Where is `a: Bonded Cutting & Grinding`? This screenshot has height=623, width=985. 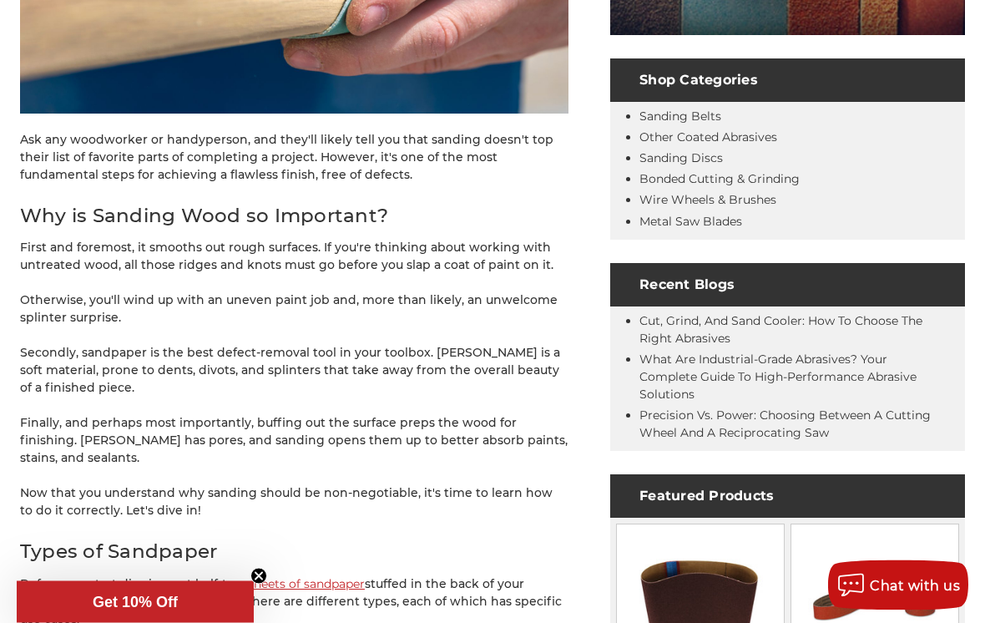 a: Bonded Cutting & Grinding is located at coordinates (720, 180).